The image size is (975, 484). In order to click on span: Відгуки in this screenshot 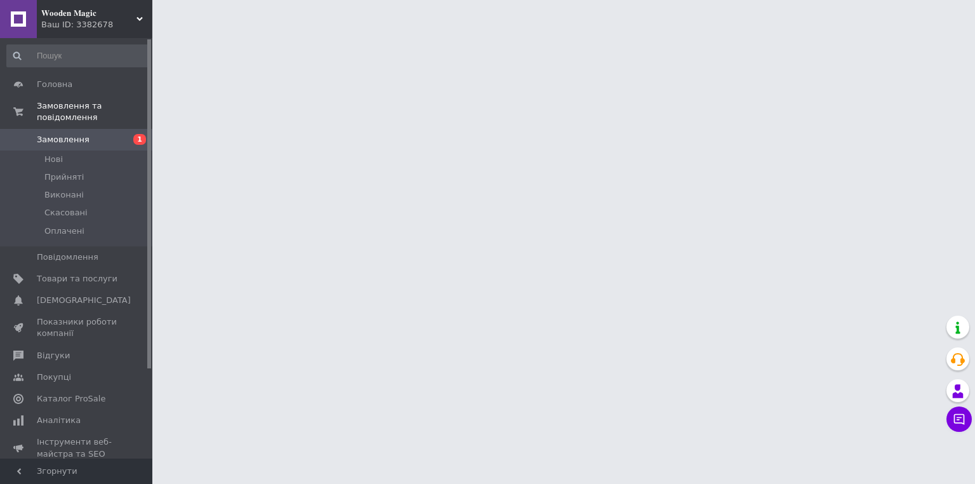, I will do `click(53, 355)`.